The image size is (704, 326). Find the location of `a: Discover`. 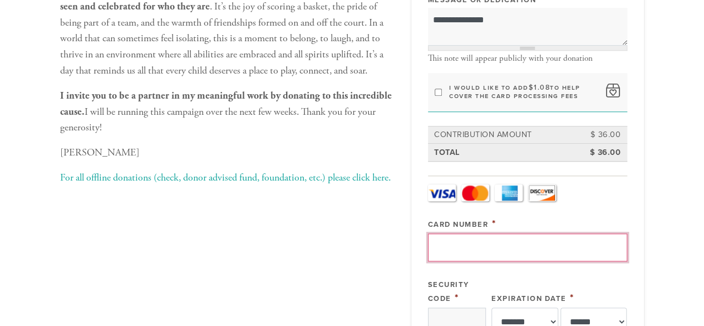

a: Discover is located at coordinates (542, 193).